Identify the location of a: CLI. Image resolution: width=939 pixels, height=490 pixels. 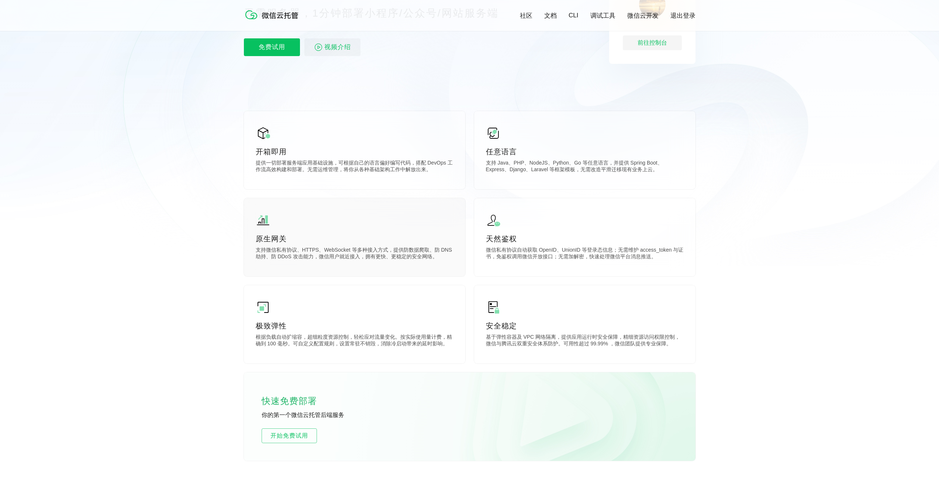
(573, 15).